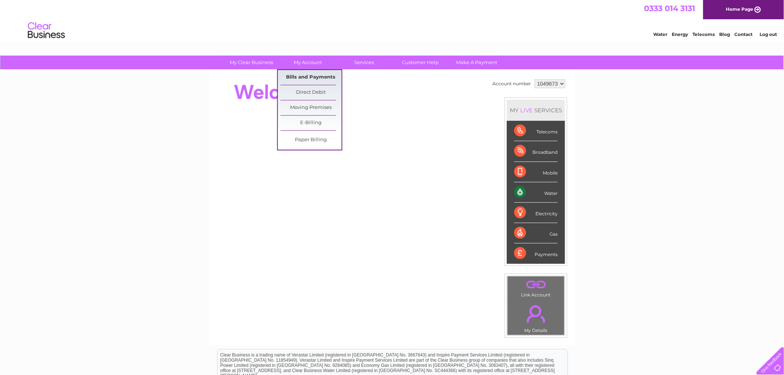 The width and height of the screenshot is (784, 375). What do you see at coordinates (744, 34) in the screenshot?
I see `a: Contact` at bounding box center [744, 34].